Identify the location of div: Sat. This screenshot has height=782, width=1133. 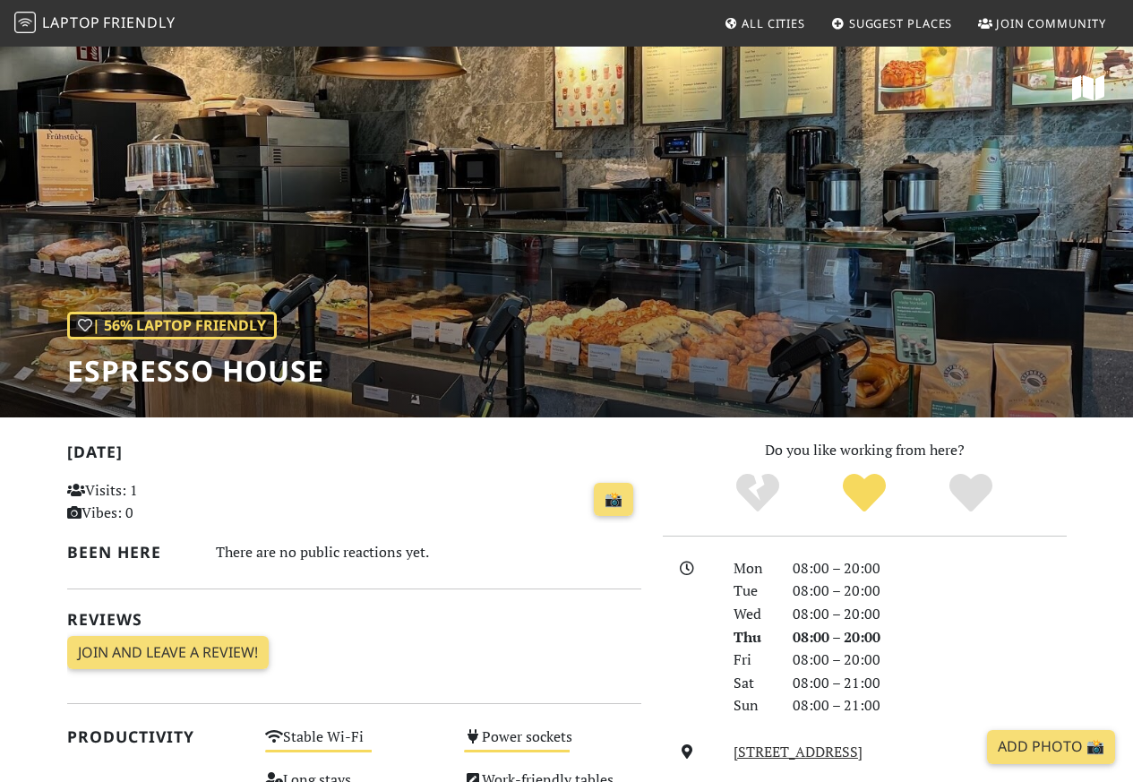
(753, 684).